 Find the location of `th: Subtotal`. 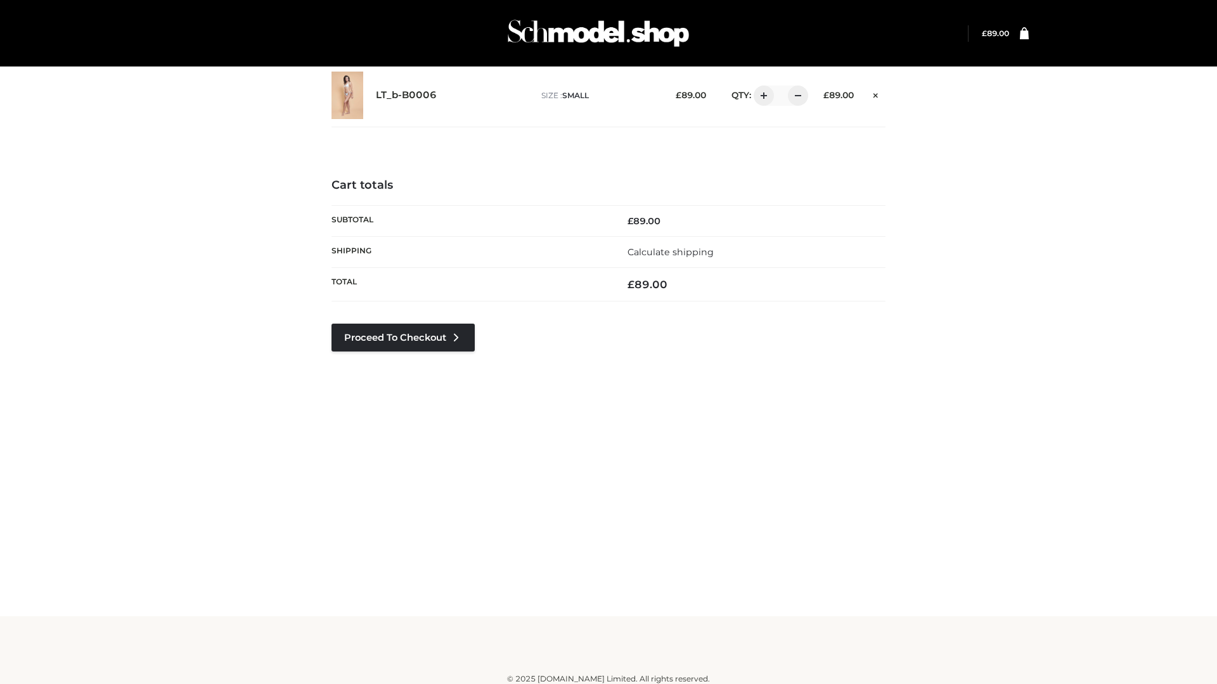

th: Subtotal is located at coordinates (470, 221).